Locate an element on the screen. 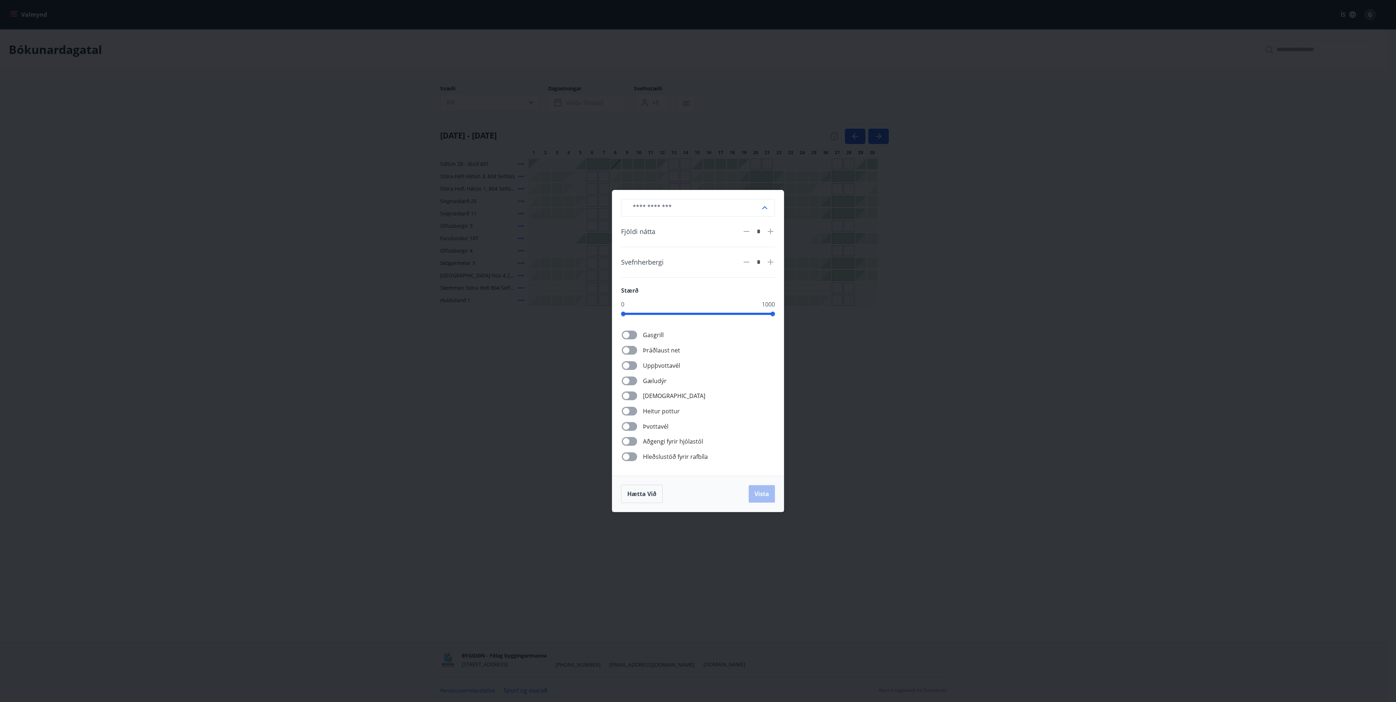  span: Aðgengi fyrir hjólastól is located at coordinates (673, 442).